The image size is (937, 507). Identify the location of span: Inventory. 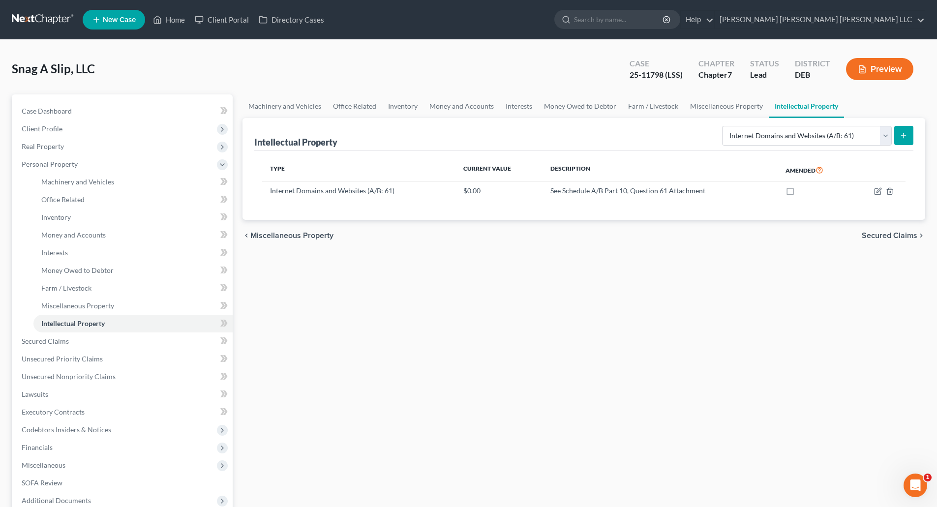
(56, 217).